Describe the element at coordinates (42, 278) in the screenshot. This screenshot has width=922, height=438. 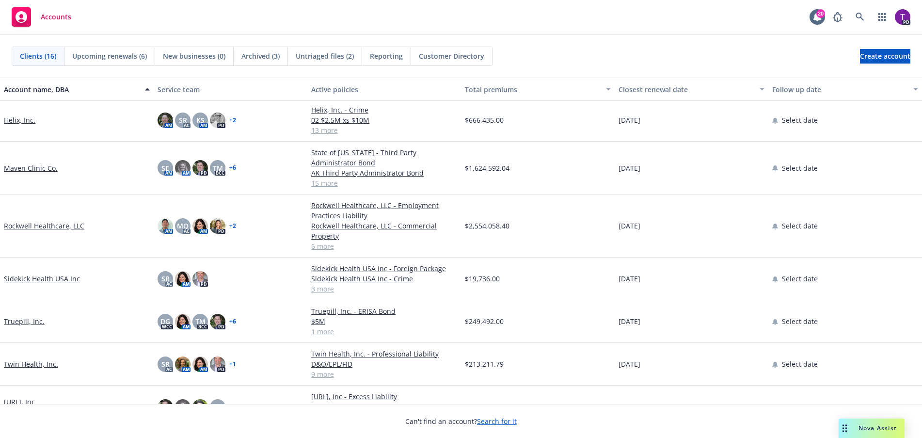
I see `a: Sidekick Health USA Inc` at that location.